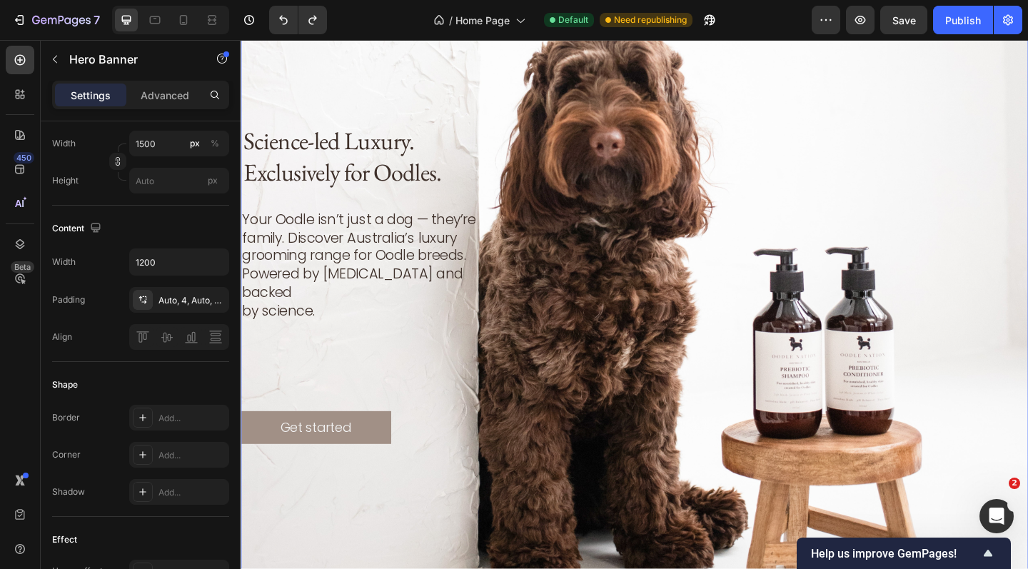 This screenshot has width=1028, height=569. I want to click on label: Width, so click(64, 144).